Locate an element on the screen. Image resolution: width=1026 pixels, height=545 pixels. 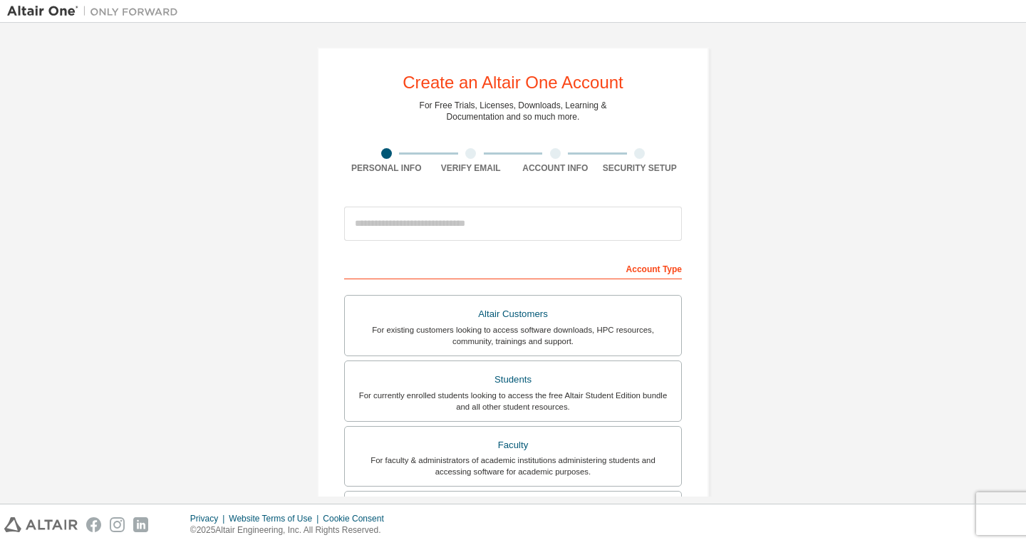
img: altair_logo.svg is located at coordinates (41, 524).